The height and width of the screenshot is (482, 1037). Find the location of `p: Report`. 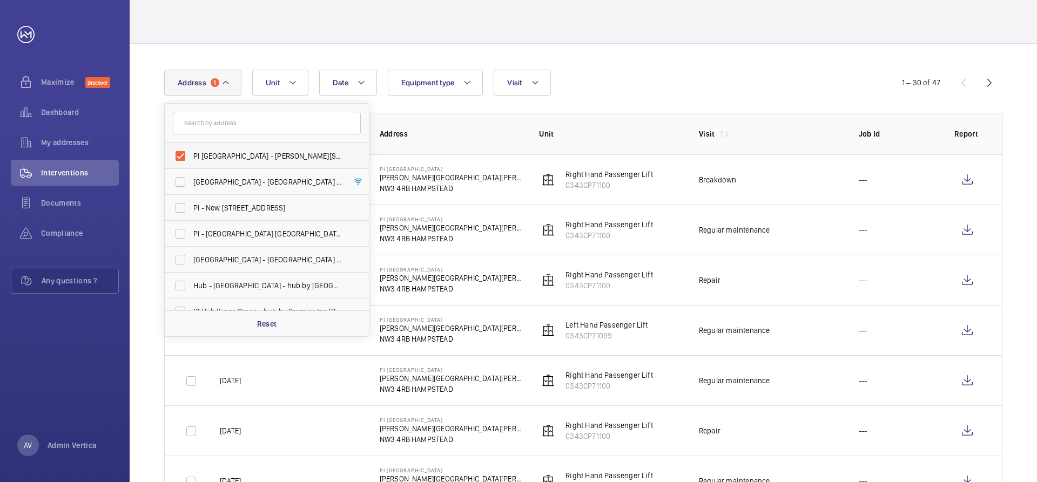

p: Report is located at coordinates (967, 134).